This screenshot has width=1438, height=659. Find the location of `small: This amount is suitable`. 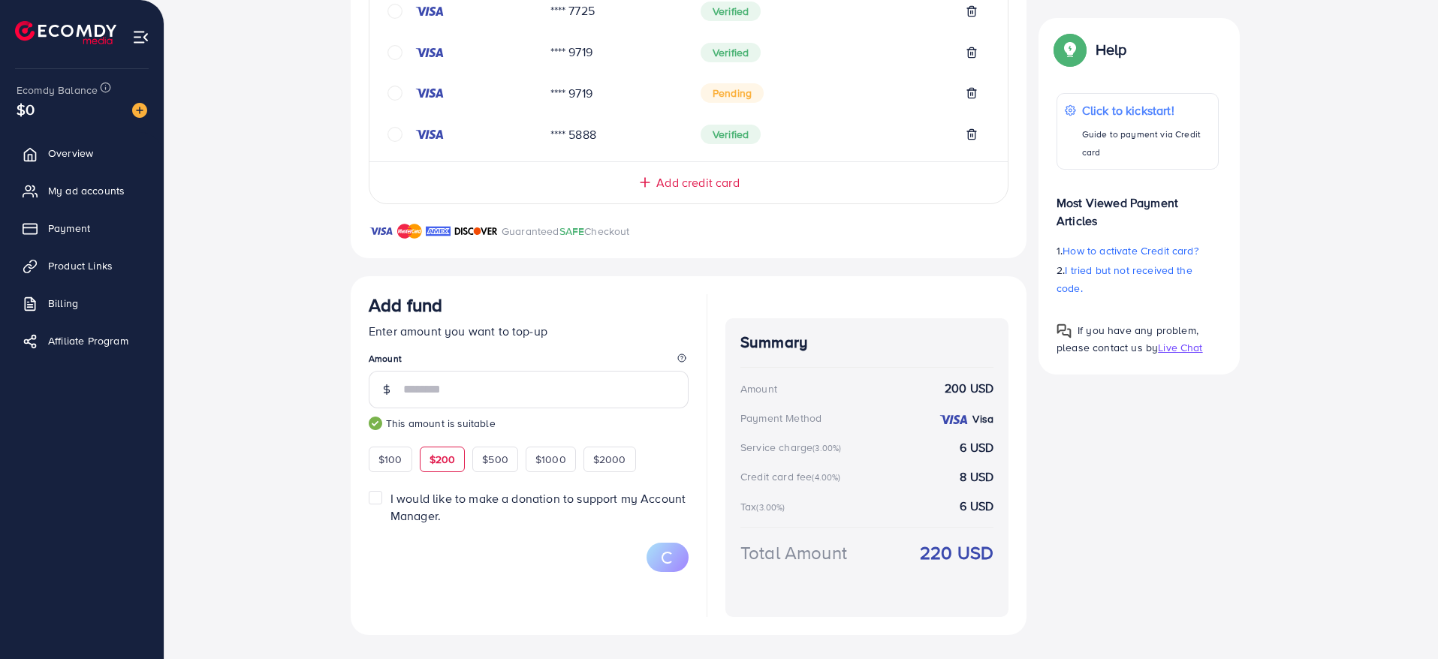

small: This amount is suitable is located at coordinates (529, 423).